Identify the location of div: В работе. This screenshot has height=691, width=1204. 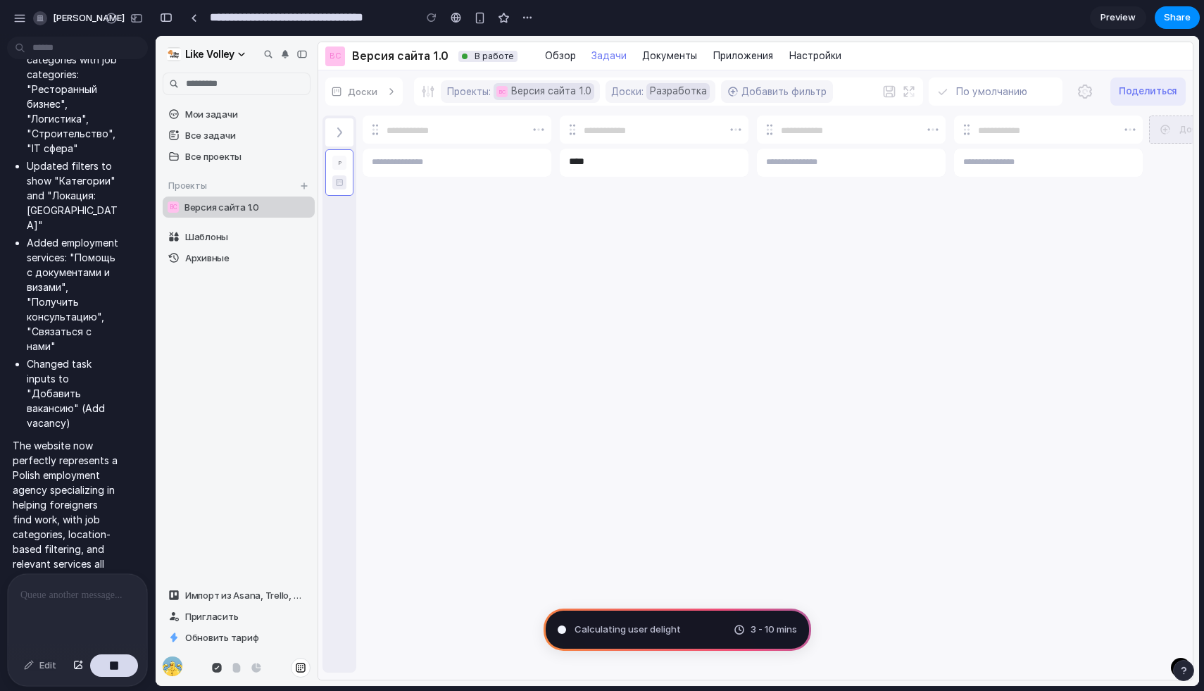
(332, 20).